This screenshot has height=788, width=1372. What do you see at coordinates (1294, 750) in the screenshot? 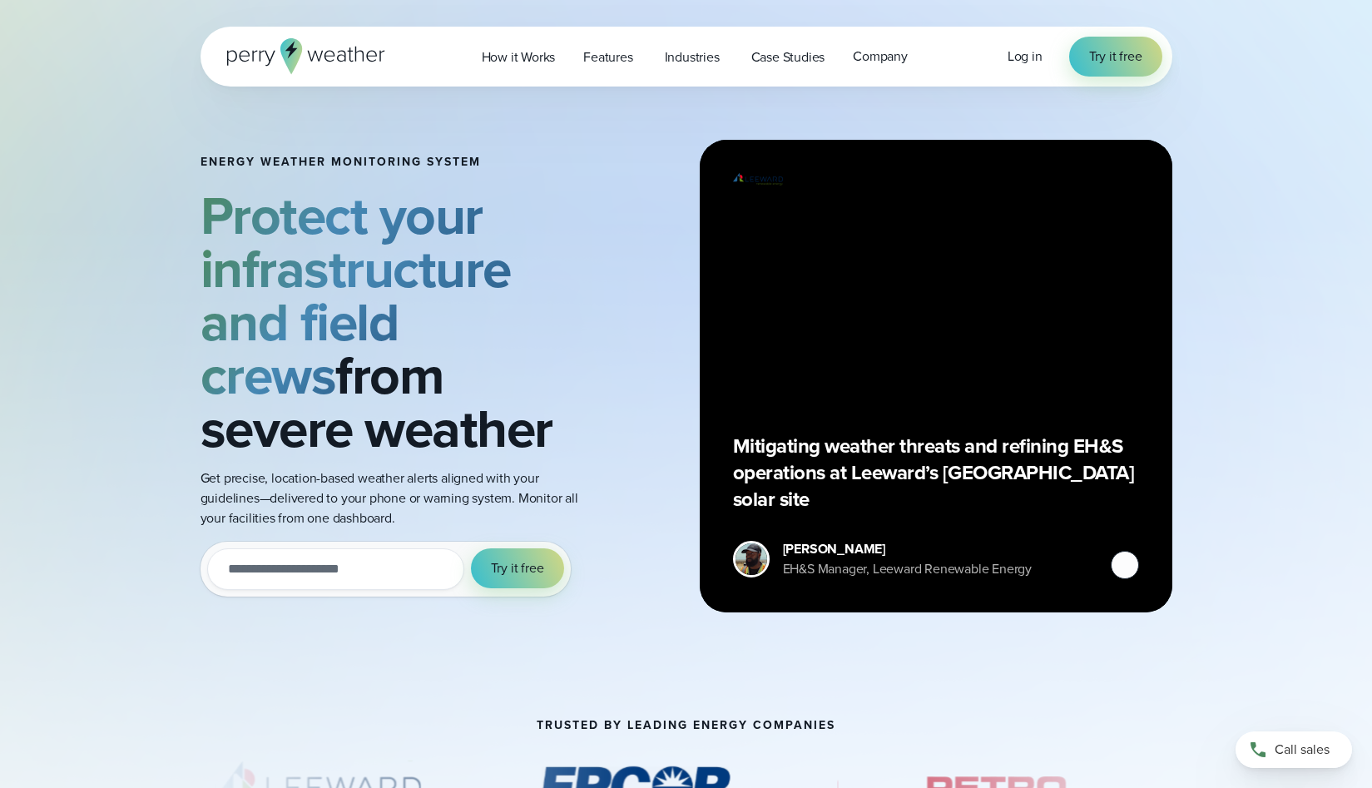
I see `a: Call sales` at bounding box center [1294, 750].